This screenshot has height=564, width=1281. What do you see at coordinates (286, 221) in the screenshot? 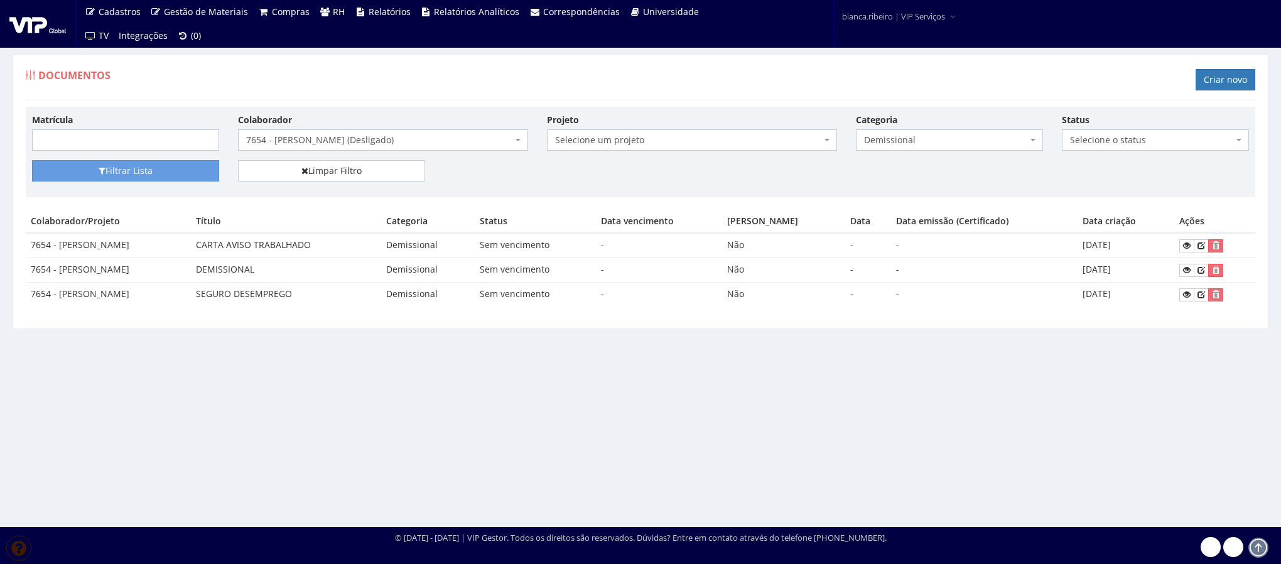
I see `th: Título` at bounding box center [286, 221].